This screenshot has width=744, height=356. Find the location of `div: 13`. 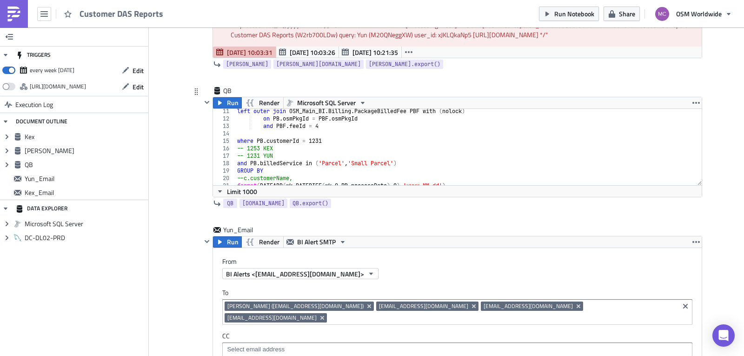

div: 13 is located at coordinates (224, 126).